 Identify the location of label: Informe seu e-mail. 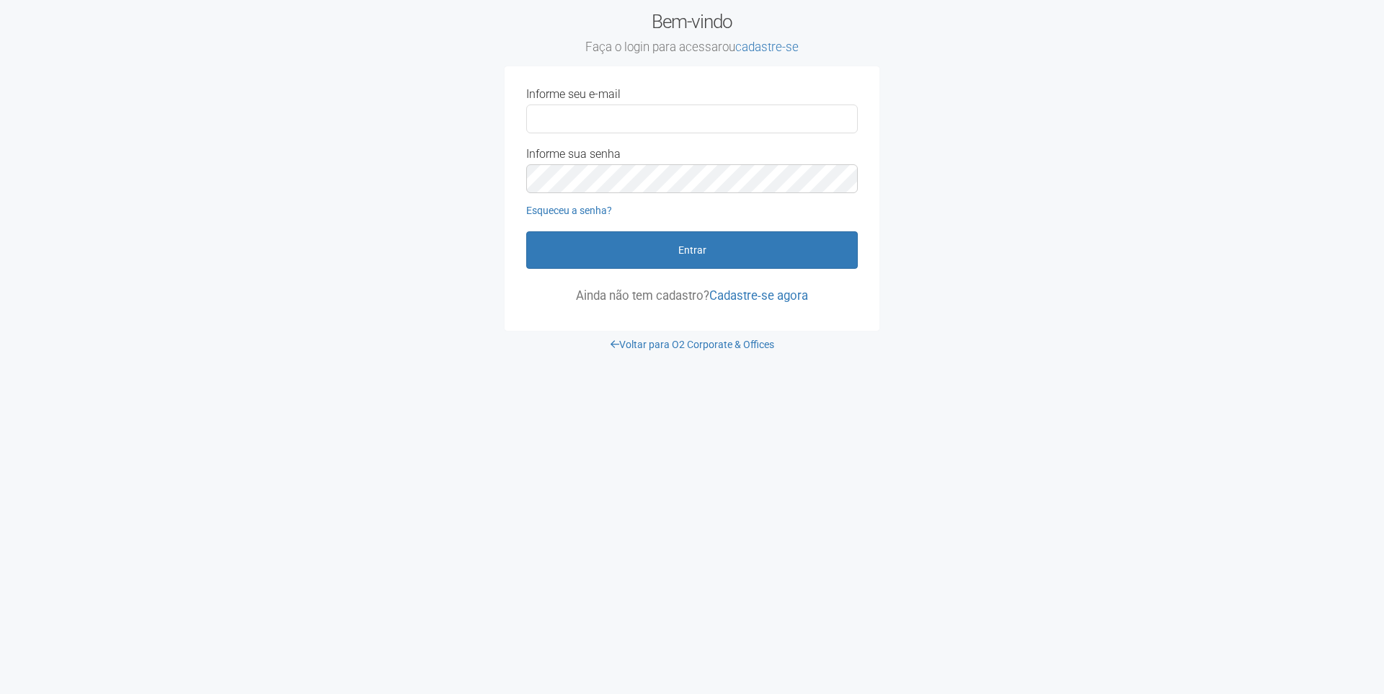
(573, 94).